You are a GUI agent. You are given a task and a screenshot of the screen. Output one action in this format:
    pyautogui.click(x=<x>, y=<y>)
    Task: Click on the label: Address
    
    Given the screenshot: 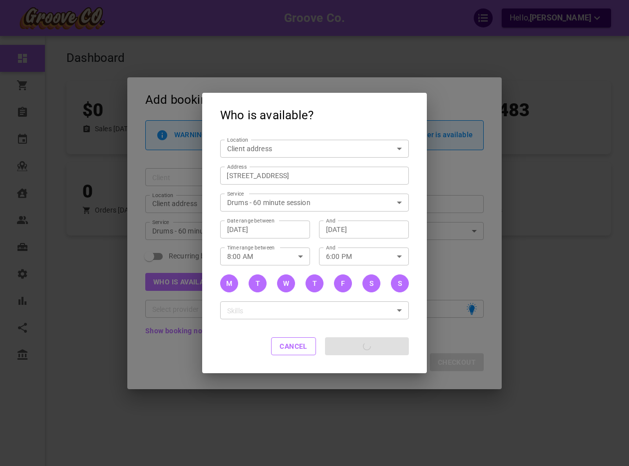 What is the action you would take?
    pyautogui.click(x=236, y=167)
    